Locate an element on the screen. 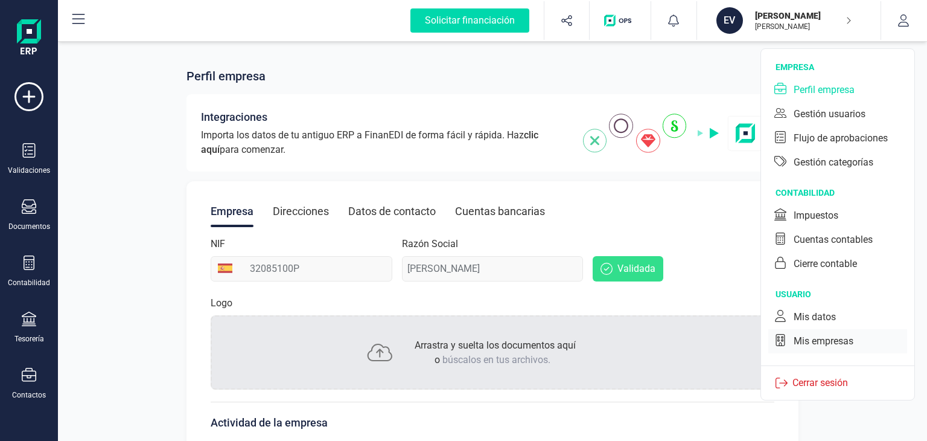 The width and height of the screenshot is (927, 441). div: Direcciones is located at coordinates (301, 211).